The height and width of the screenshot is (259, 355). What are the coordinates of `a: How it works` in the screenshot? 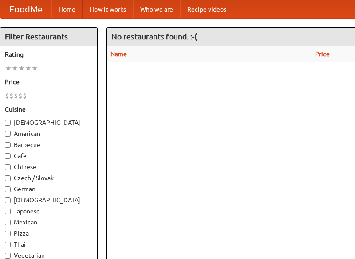 It's located at (108, 9).